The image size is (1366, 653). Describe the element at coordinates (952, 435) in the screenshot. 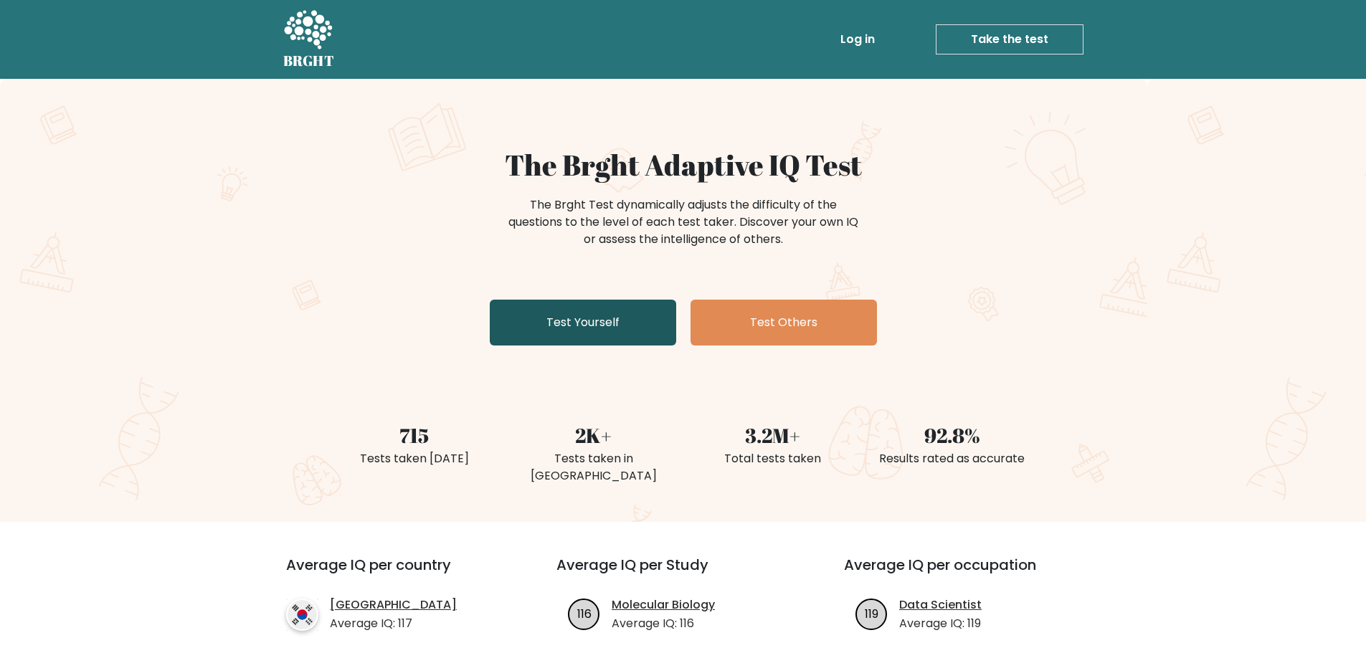

I see `div: 92.8%` at that location.